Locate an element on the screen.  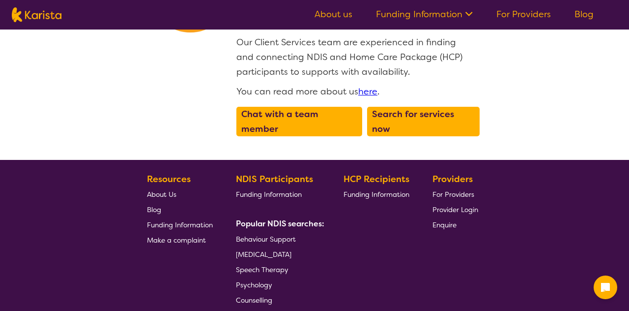
b: Search for services now is located at coordinates (413, 121).